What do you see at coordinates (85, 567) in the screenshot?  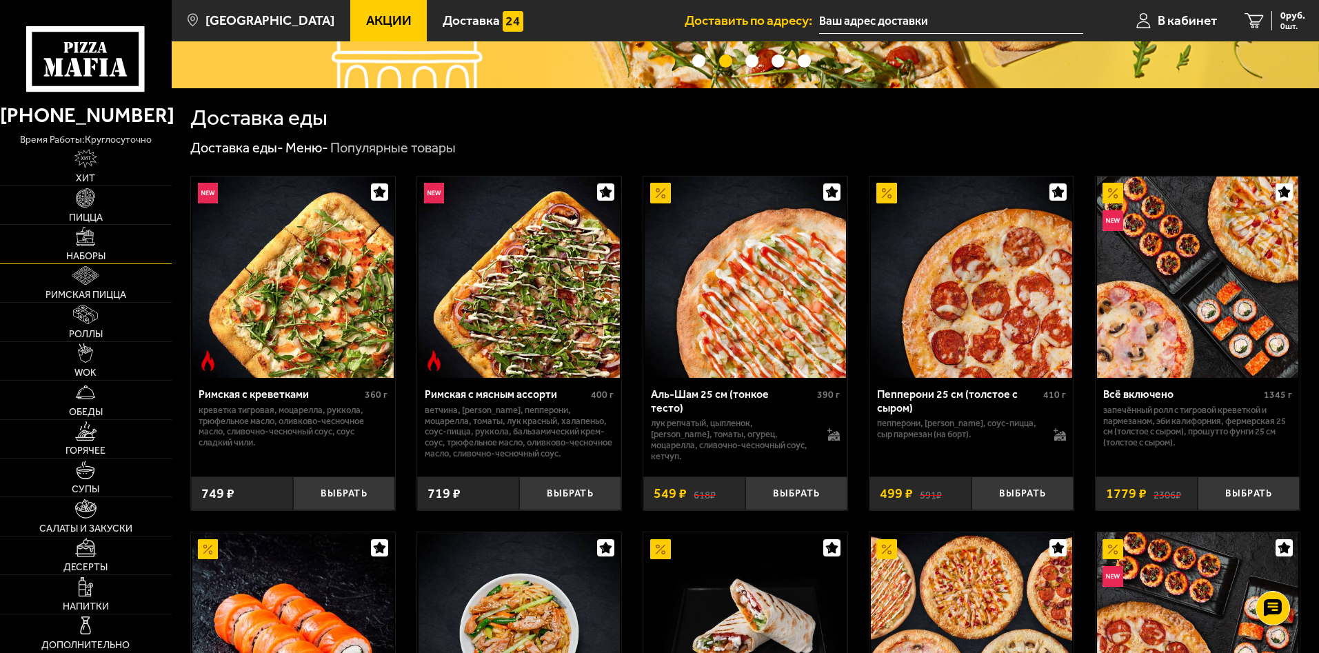 I see `span: Десерты` at bounding box center [85, 567].